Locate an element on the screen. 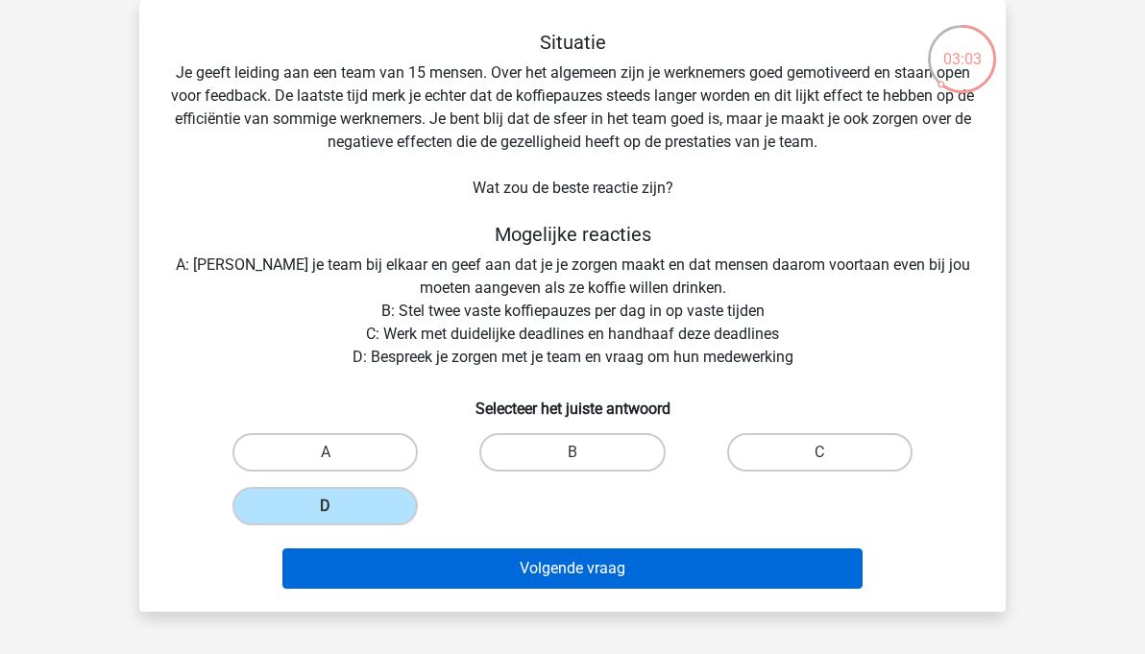 The image size is (1145, 654). label: B is located at coordinates (571, 452).